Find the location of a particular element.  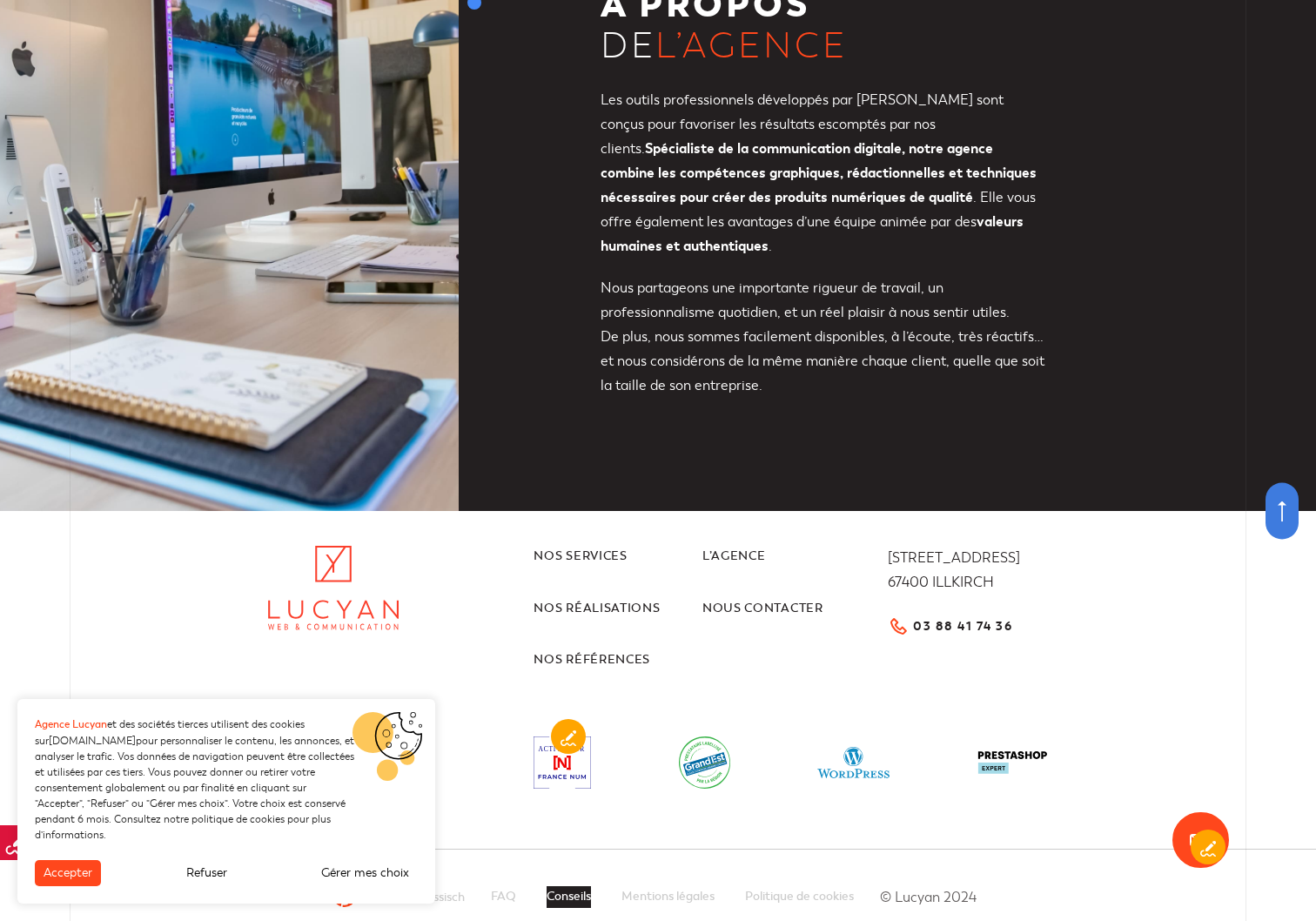

button: Refuser is located at coordinates (206, 873).